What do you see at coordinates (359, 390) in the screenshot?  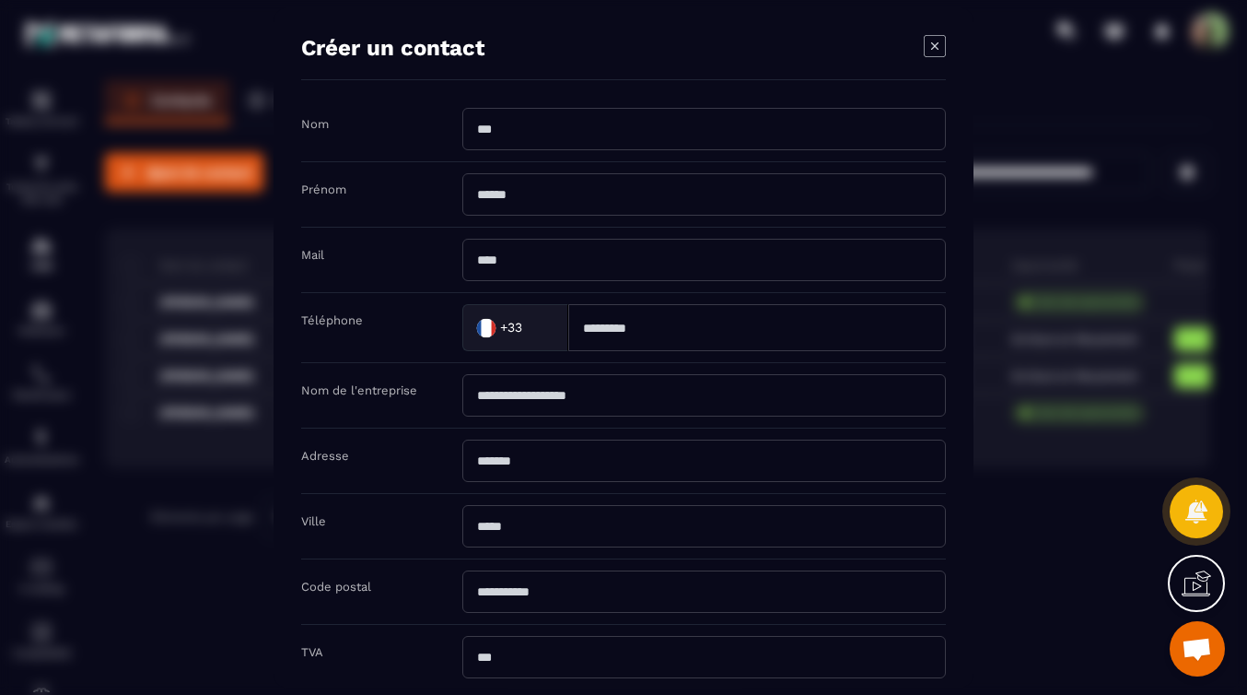 I see `label: Nom de l'entreprise` at bounding box center [359, 390].